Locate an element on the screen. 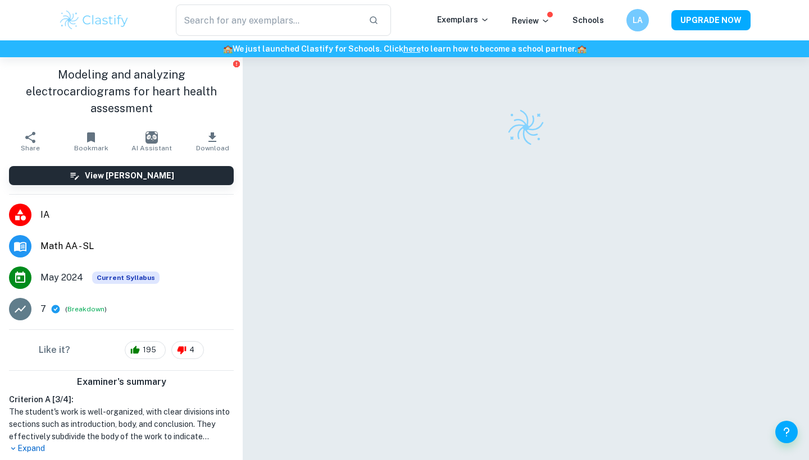 The image size is (809, 460). h6: Examiner's summary is located at coordinates (121, 382).